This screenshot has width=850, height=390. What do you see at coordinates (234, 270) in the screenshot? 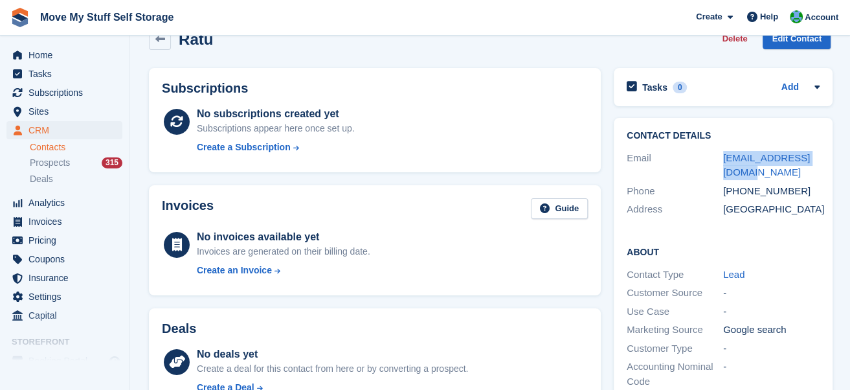
I see `div: Create an Invoice` at bounding box center [234, 270].